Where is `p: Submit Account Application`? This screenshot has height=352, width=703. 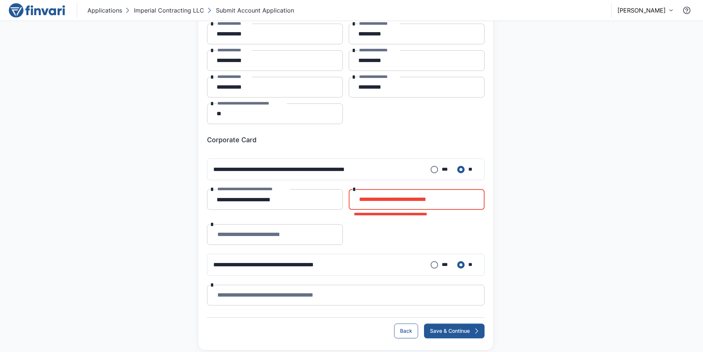
p: Submit Account Application is located at coordinates (255, 10).